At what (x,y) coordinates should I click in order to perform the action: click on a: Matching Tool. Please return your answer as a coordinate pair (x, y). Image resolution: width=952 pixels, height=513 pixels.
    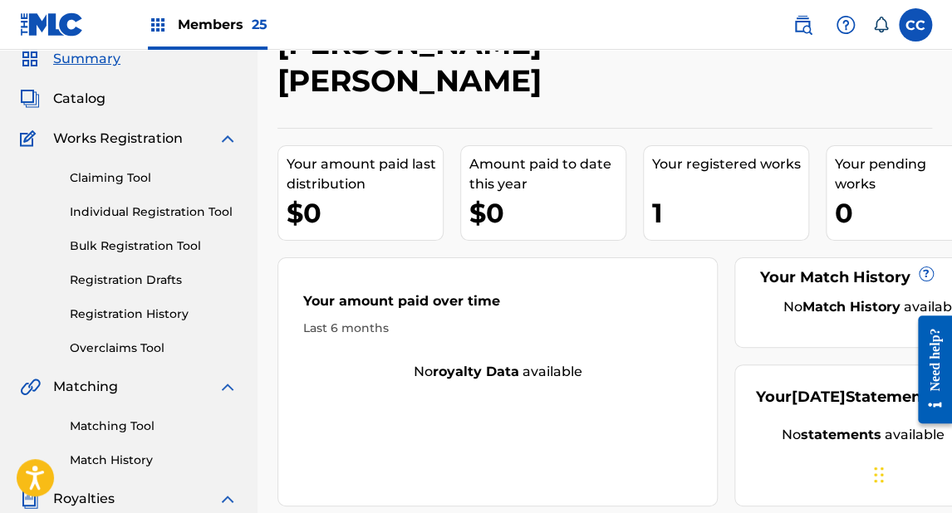
    Looking at the image, I should click on (154, 426).